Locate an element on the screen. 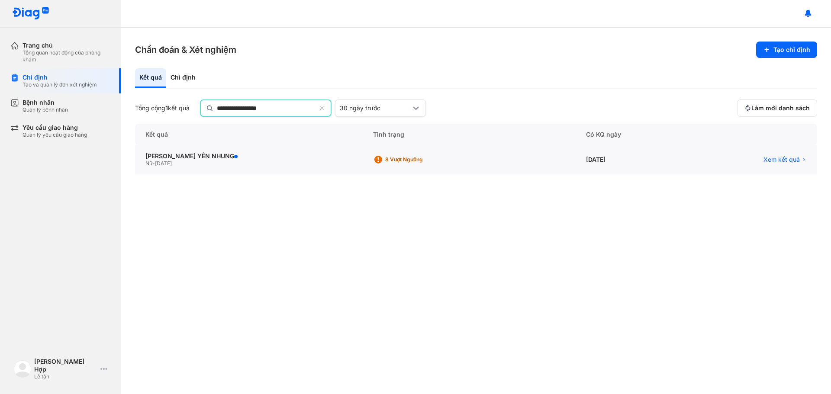 Image resolution: width=831 pixels, height=394 pixels. div: Quản lý yêu cầu giao hàng is located at coordinates (55, 135).